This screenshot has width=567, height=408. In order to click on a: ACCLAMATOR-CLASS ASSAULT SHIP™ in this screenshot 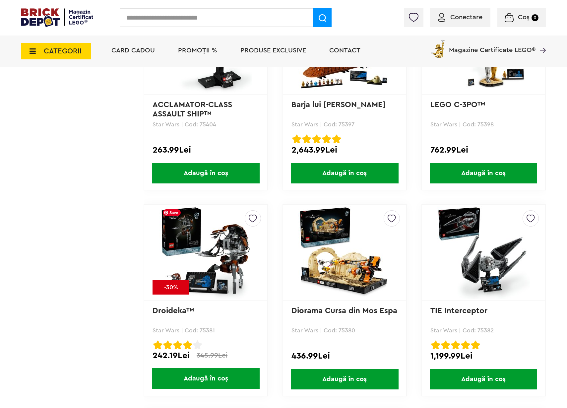, I will do `click(193, 109)`.